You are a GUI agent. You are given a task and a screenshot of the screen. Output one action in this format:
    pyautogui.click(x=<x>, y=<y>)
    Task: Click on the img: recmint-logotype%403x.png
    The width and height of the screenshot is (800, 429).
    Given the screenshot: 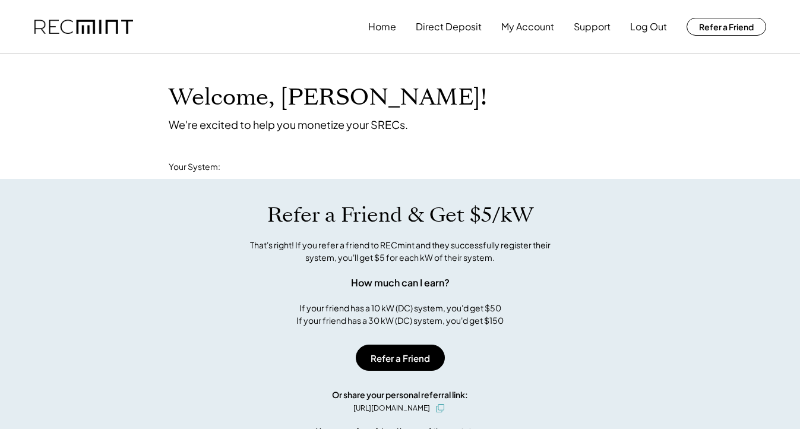 What is the action you would take?
    pyautogui.click(x=84, y=27)
    